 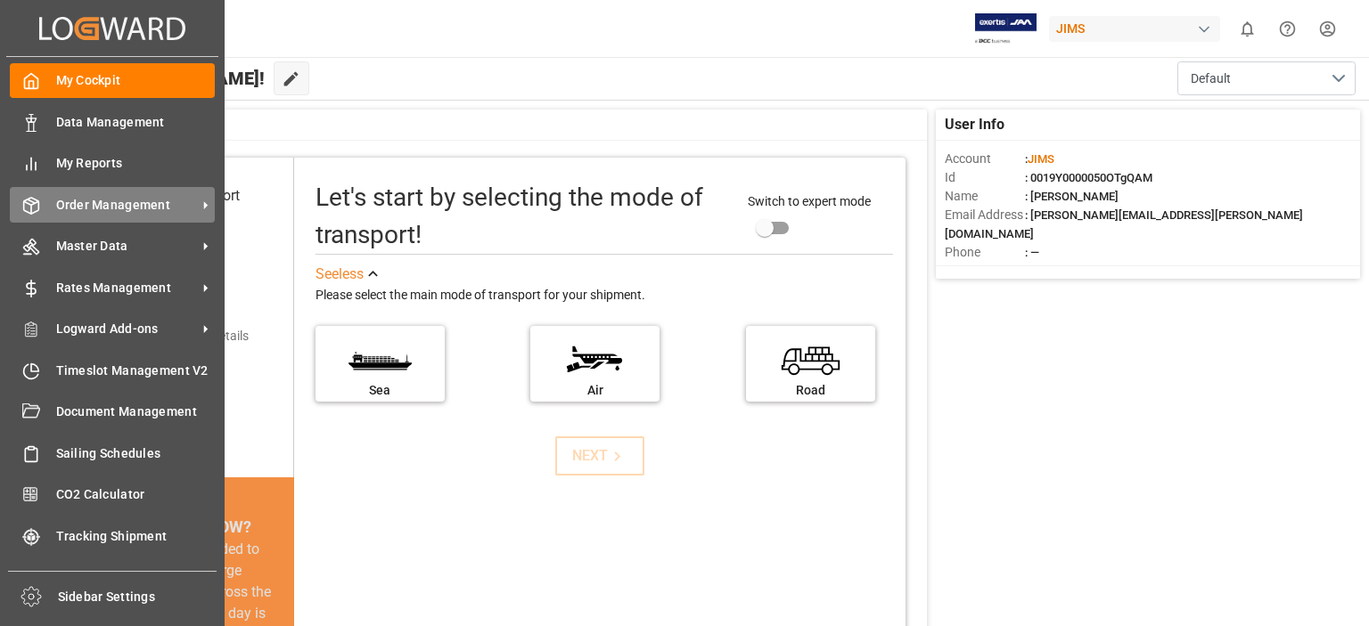 What do you see at coordinates (1266, 78) in the screenshot?
I see `button: open menu` at bounding box center [1266, 78].